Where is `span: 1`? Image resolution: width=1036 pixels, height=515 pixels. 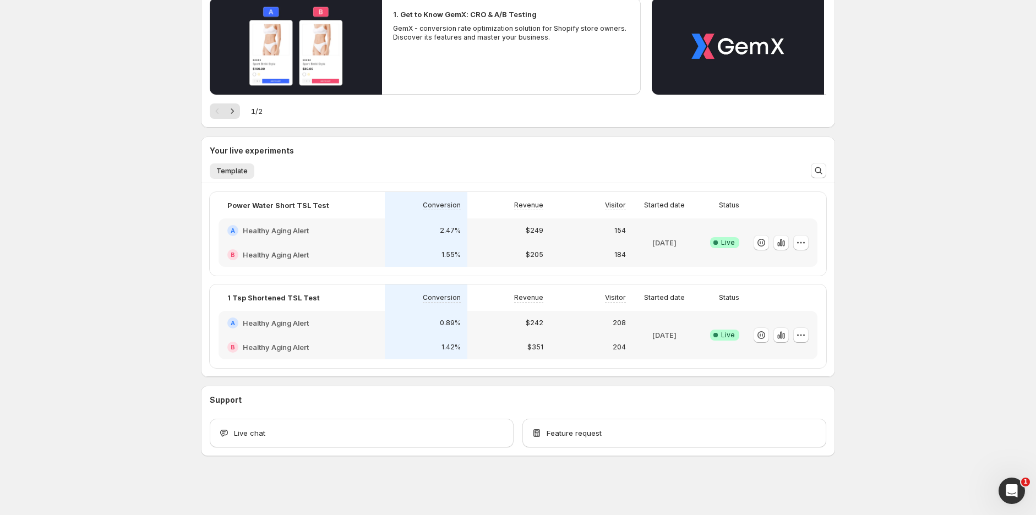 span: 1 is located at coordinates (1026, 482).